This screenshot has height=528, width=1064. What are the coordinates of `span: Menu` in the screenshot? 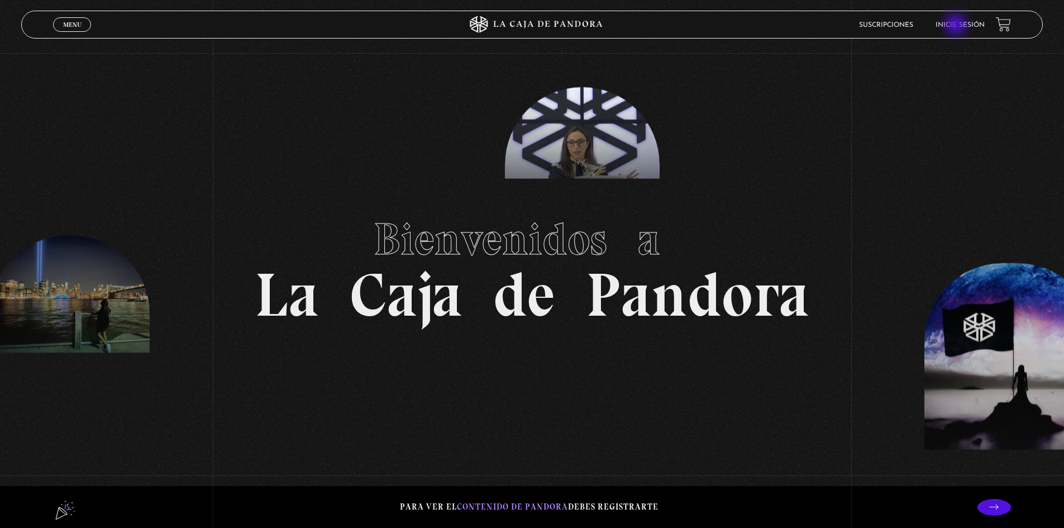 It's located at (72, 25).